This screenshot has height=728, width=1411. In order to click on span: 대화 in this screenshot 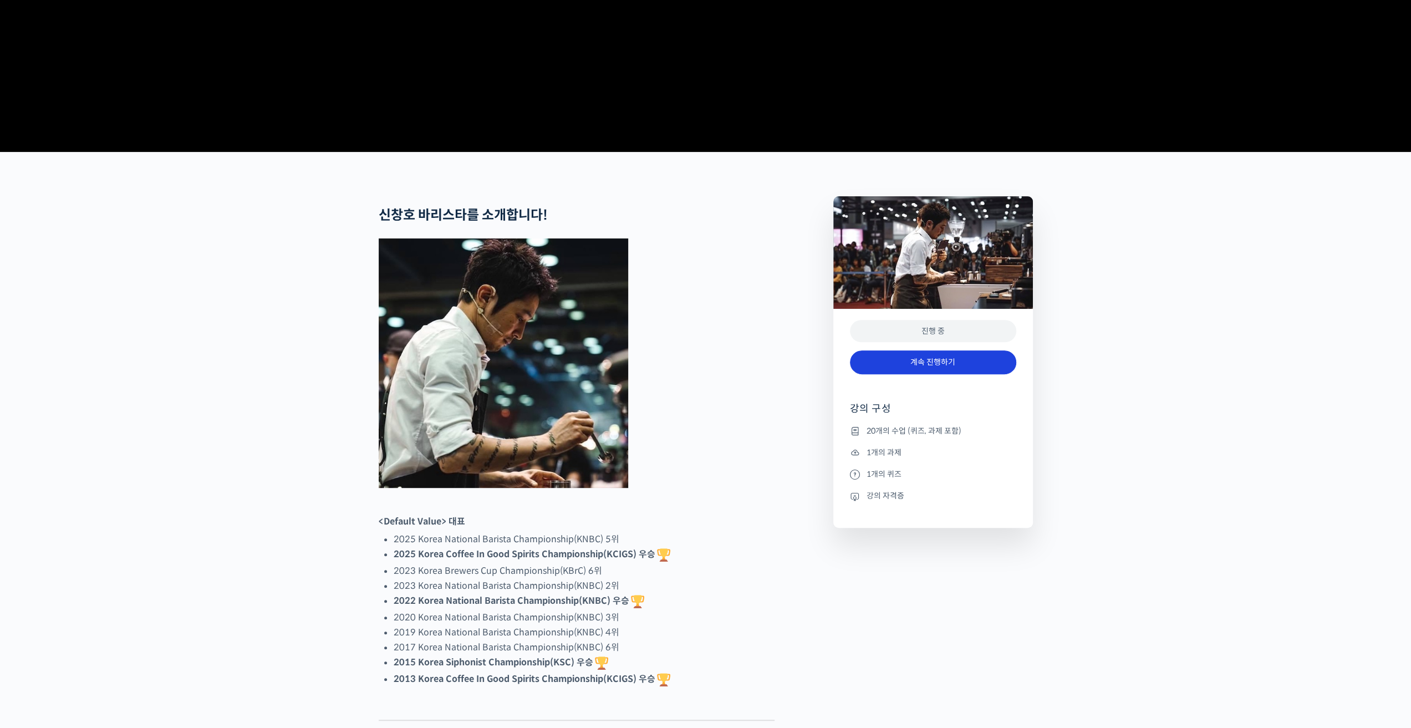, I will do `click(108, 373)`.